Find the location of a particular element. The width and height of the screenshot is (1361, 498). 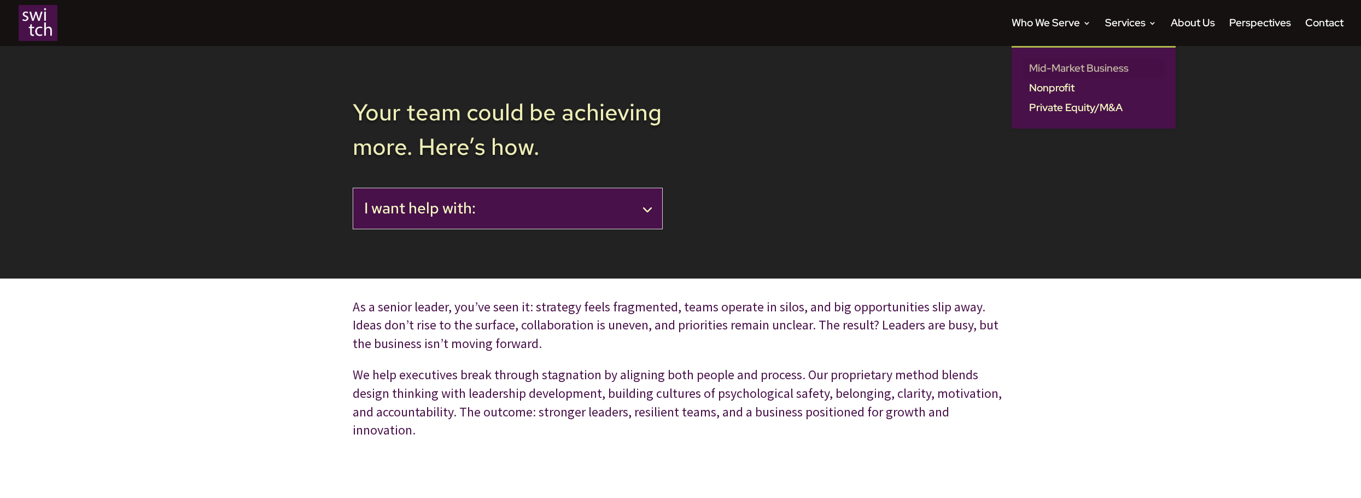

a: Private Equity/M&A is located at coordinates (1094, 108).